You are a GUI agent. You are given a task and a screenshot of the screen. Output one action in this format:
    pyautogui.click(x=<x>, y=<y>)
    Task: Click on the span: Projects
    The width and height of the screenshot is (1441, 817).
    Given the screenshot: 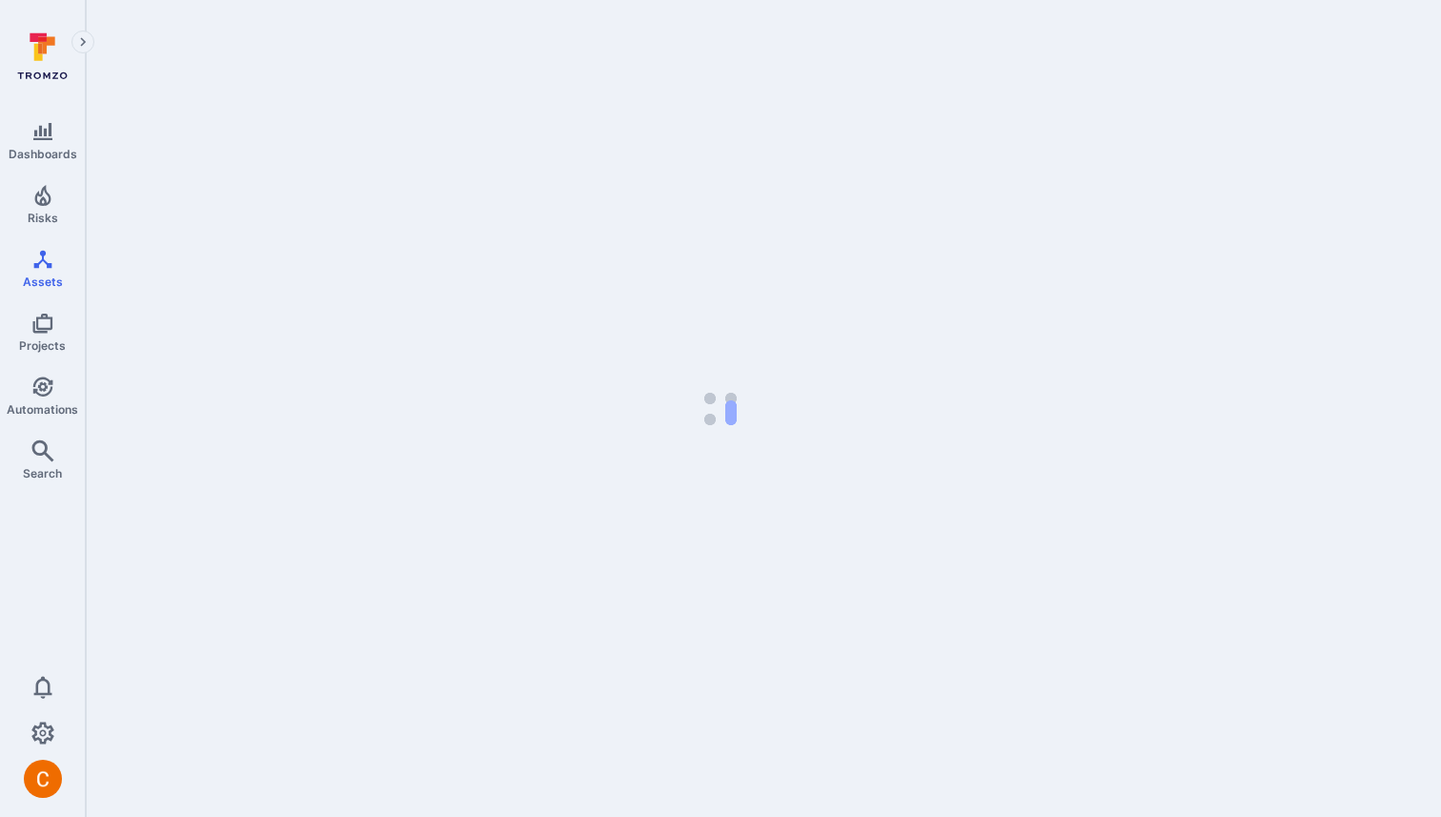 What is the action you would take?
    pyautogui.click(x=42, y=345)
    